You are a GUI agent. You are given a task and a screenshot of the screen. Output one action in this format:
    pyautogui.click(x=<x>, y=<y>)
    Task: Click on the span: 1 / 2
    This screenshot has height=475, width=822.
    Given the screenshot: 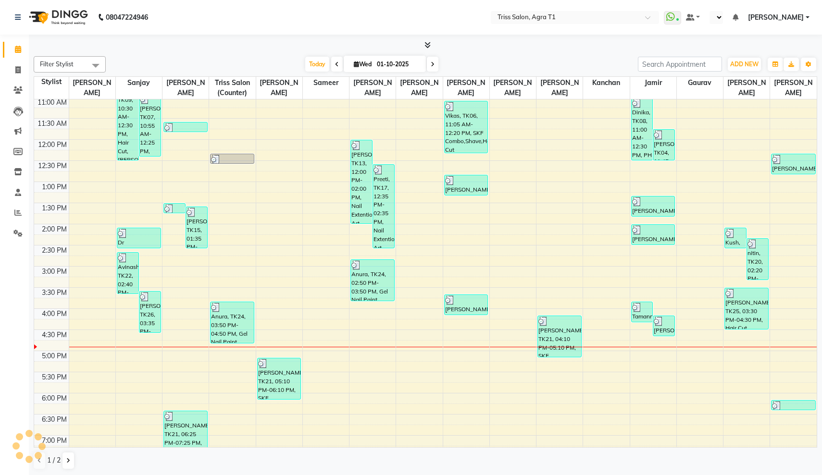 What is the action you would take?
    pyautogui.click(x=54, y=460)
    